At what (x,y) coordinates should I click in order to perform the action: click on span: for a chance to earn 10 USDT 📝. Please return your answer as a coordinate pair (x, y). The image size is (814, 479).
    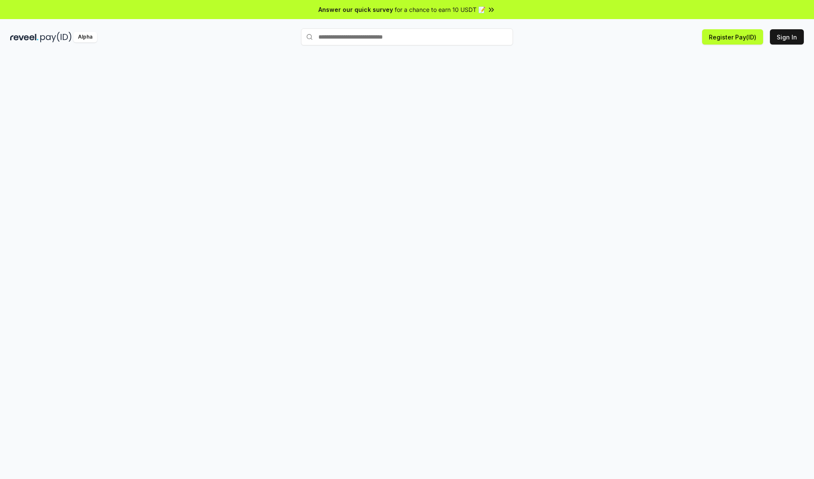
    Looking at the image, I should click on (440, 9).